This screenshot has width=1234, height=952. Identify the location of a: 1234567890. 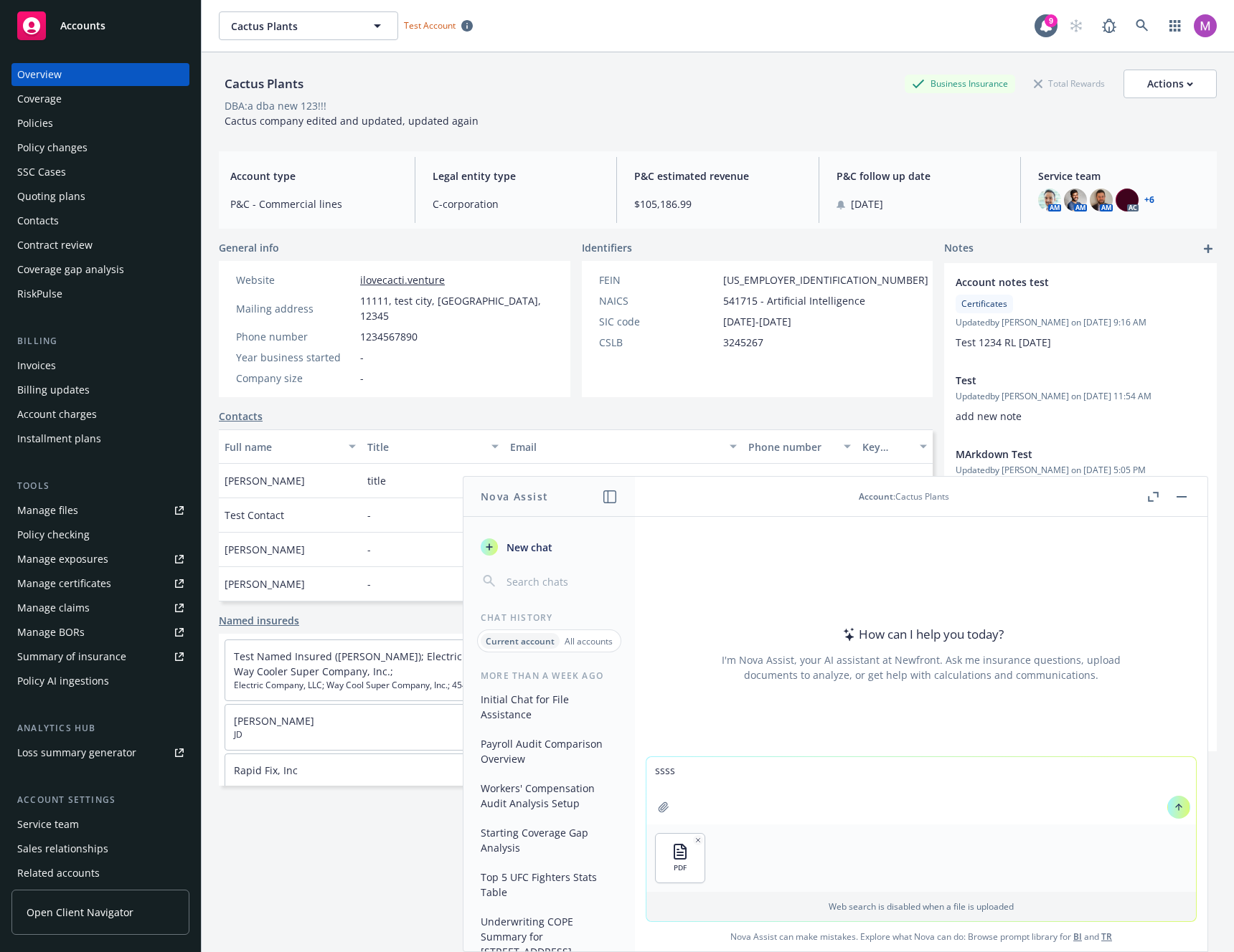
(783, 480).